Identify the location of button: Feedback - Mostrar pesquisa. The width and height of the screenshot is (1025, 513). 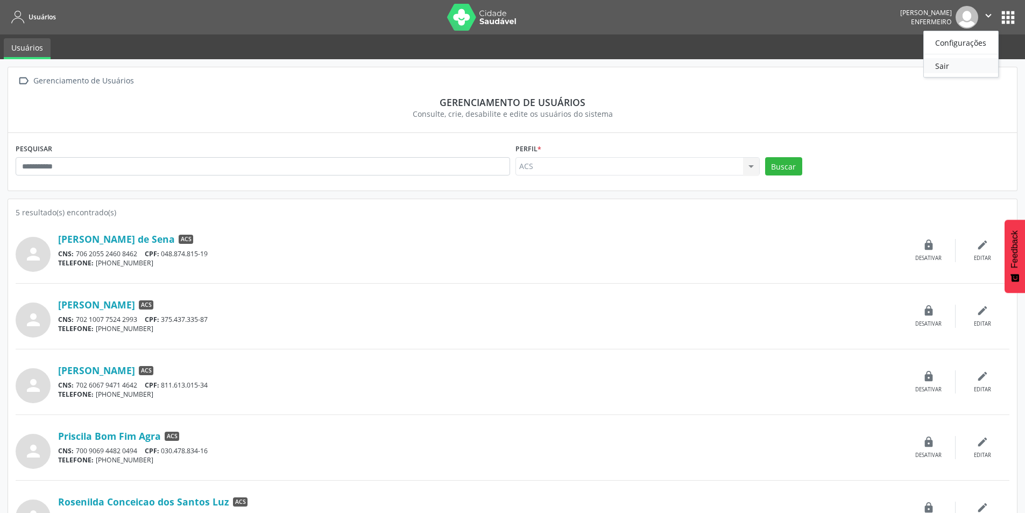
(1015, 256).